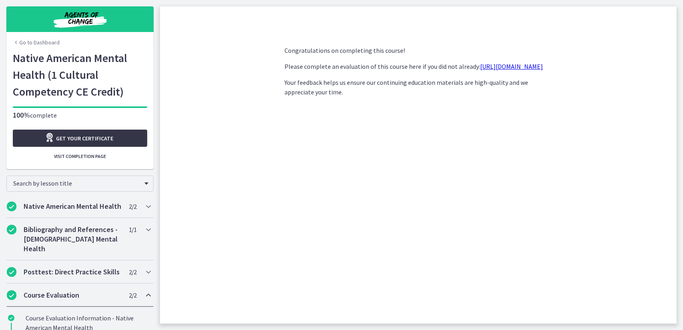  What do you see at coordinates (419, 50) in the screenshot?
I see `p: Congratulations on completing this course!` at bounding box center [419, 50].